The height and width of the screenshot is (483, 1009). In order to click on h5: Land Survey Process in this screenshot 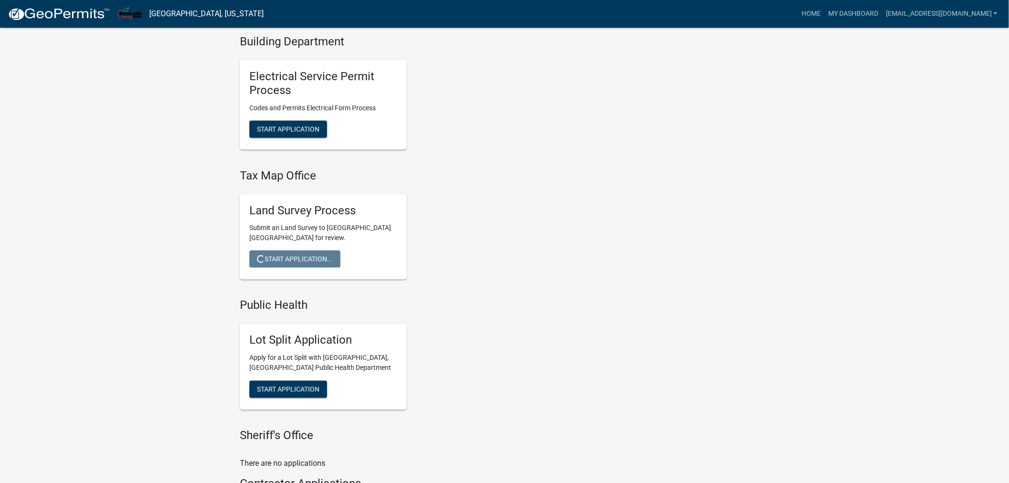, I will do `click(323, 210)`.